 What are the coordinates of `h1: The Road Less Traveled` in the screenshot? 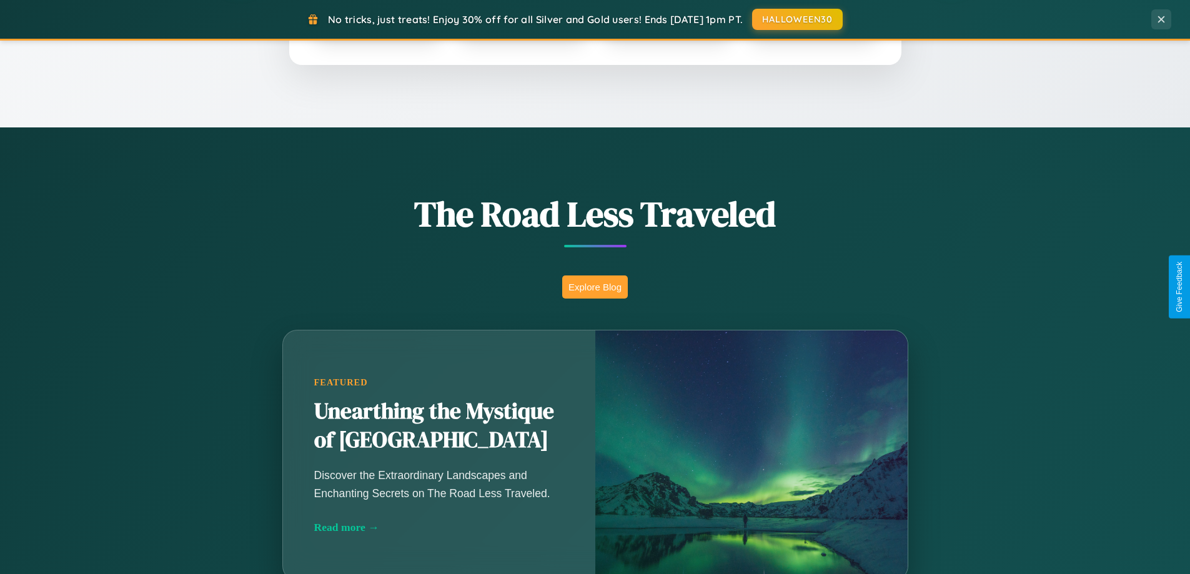 It's located at (595, 214).